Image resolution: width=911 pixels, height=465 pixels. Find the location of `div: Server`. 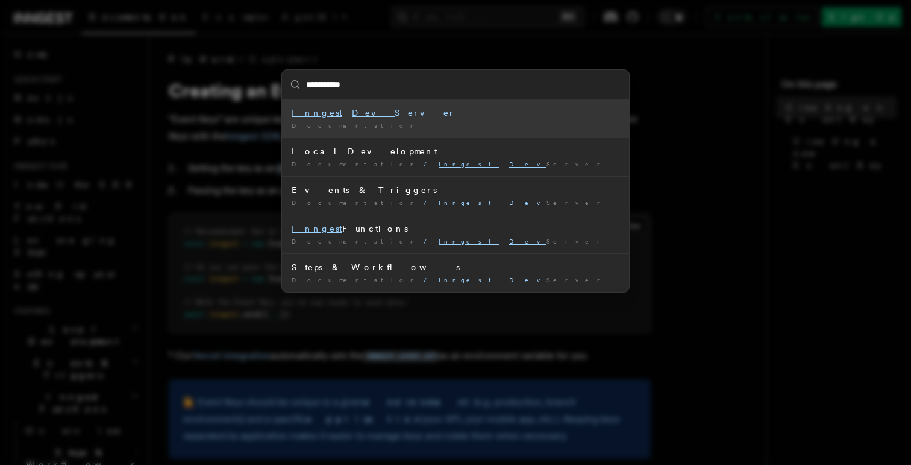

div: Server is located at coordinates (456, 113).